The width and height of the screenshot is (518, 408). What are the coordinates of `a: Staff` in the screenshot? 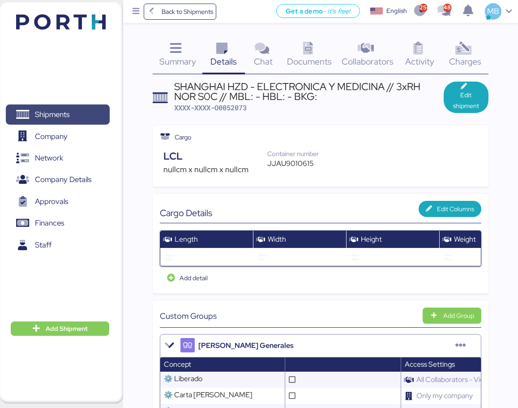 It's located at (58, 245).